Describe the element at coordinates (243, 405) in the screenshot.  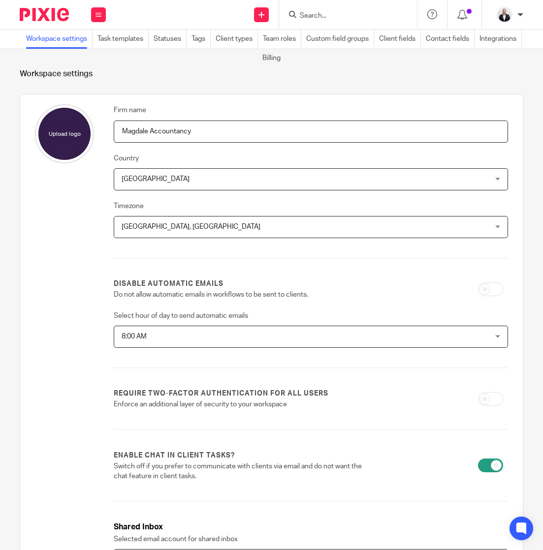
I see `p: Enforce an additional layer of security to your workspace` at that location.